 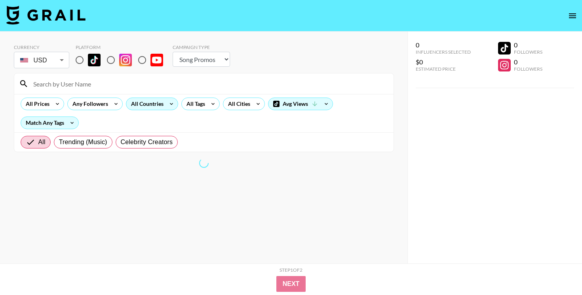 I want to click on button: open drawer, so click(x=572, y=16).